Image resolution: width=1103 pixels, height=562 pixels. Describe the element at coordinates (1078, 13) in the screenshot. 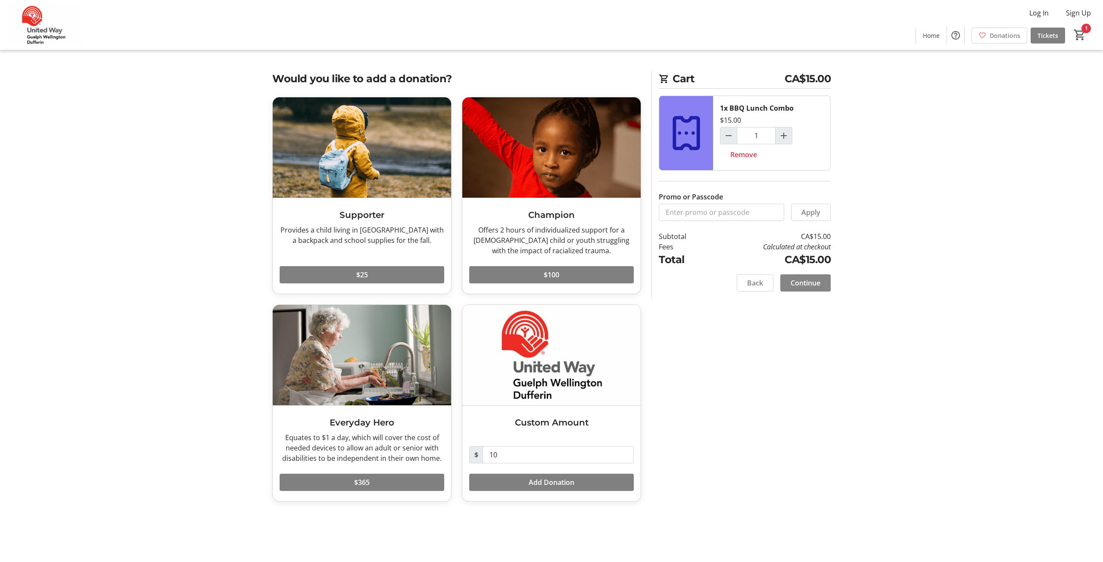

I see `button: Sign Up` at that location.